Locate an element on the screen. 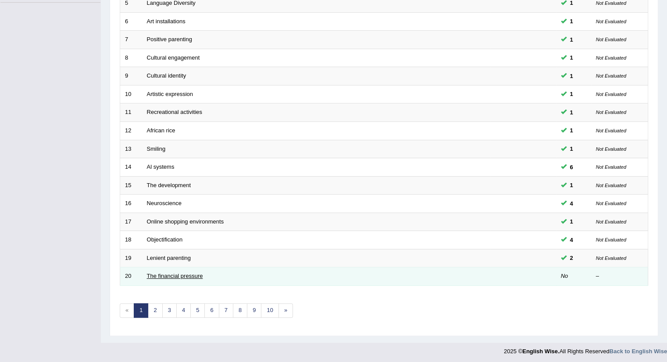 The height and width of the screenshot is (362, 667). td: 17 is located at coordinates (131, 222).